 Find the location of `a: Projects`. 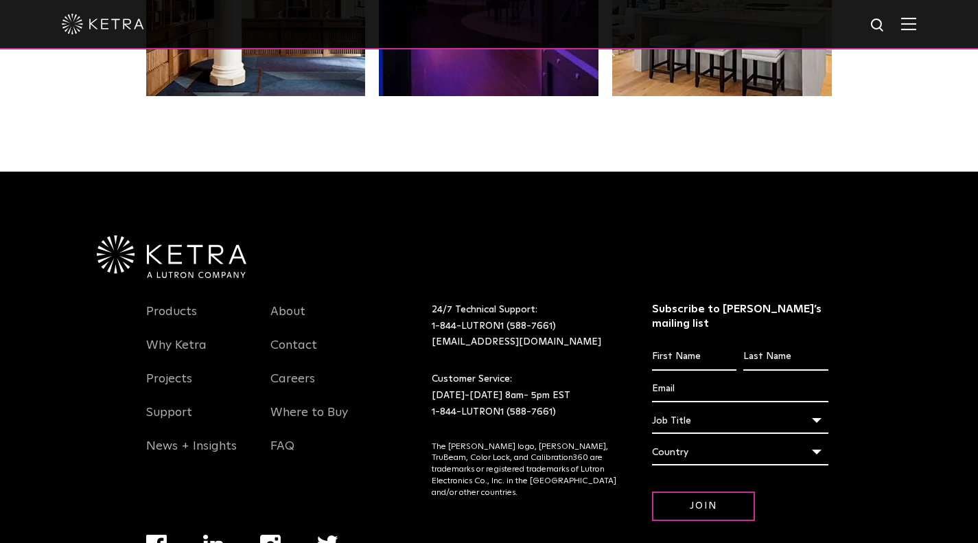

a: Projects is located at coordinates (169, 387).